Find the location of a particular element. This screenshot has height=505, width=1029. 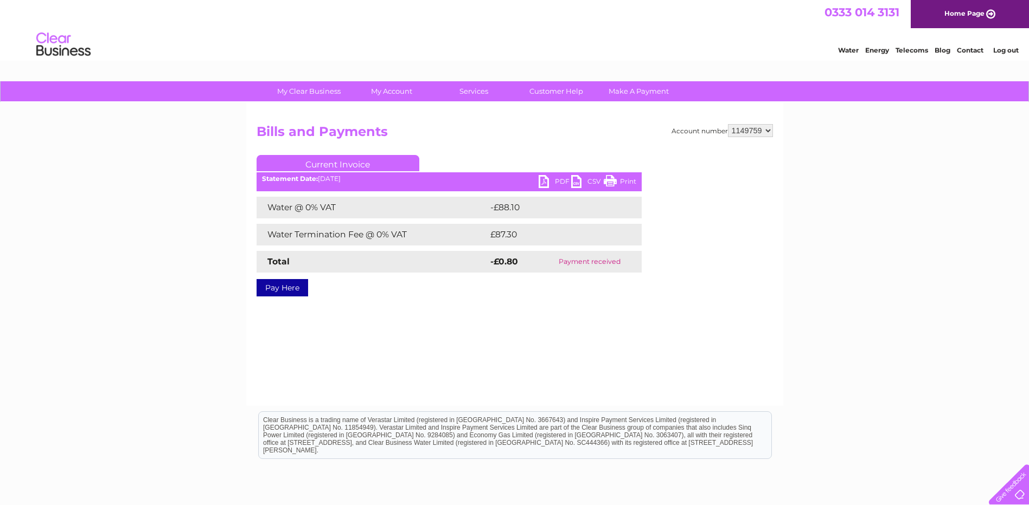

td: Water @ 0% VAT is located at coordinates (372, 208).